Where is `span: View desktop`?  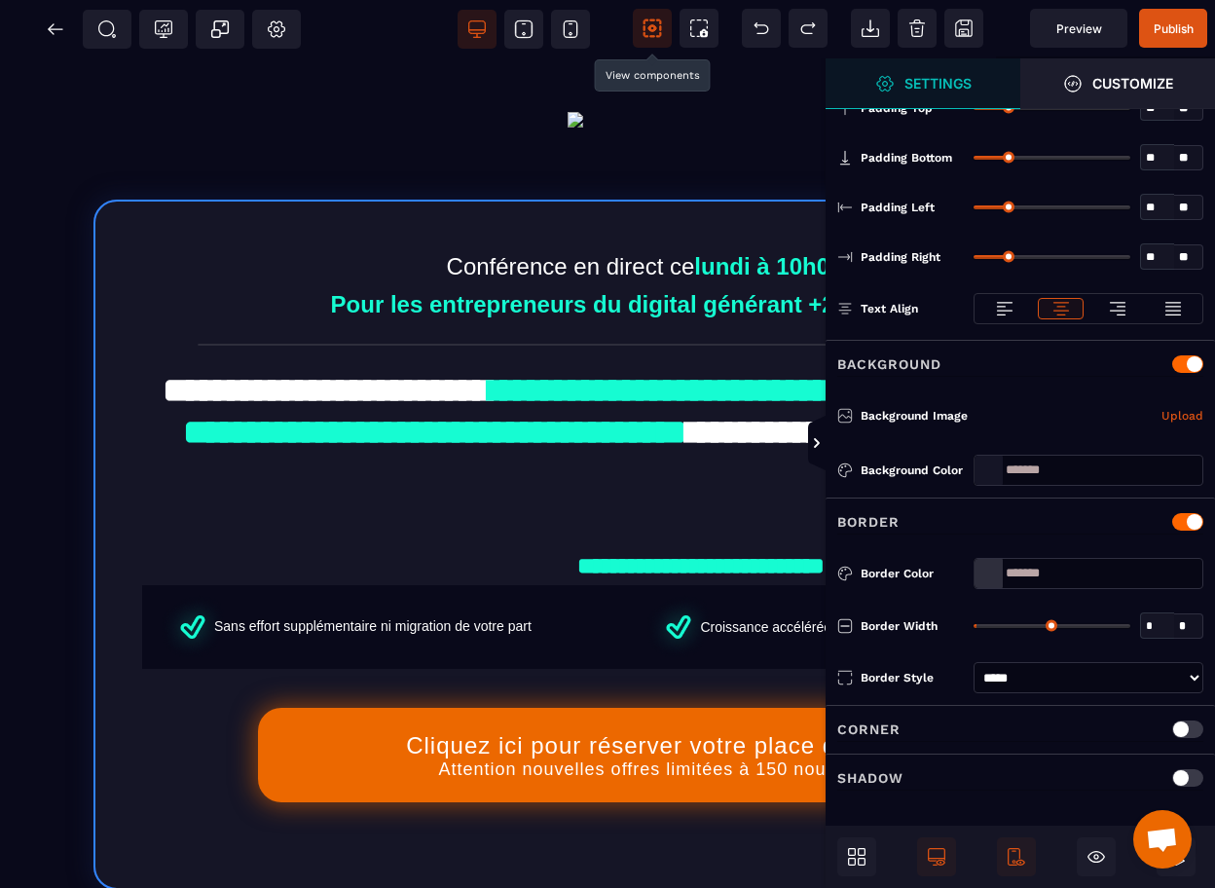
span: View desktop is located at coordinates (477, 29).